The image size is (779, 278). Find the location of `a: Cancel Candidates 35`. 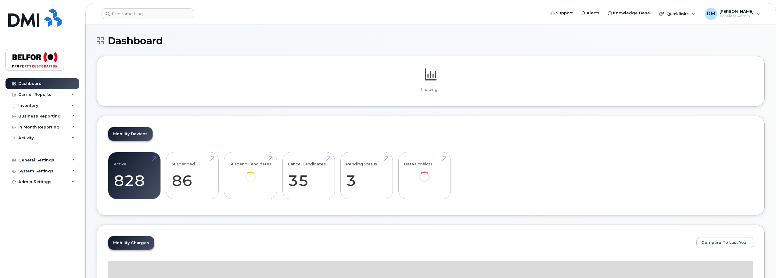

a: Cancel Candidates 35 is located at coordinates (308, 176).